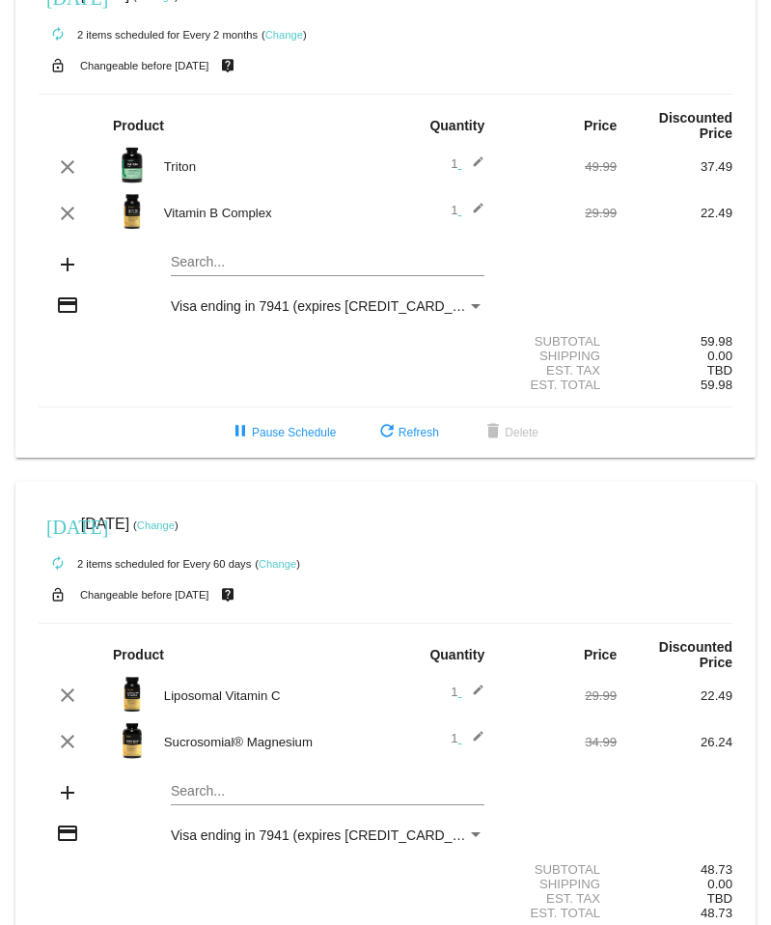 The image size is (771, 925). Describe the element at coordinates (493, 432) in the screenshot. I see `mat-icon: delete` at that location.